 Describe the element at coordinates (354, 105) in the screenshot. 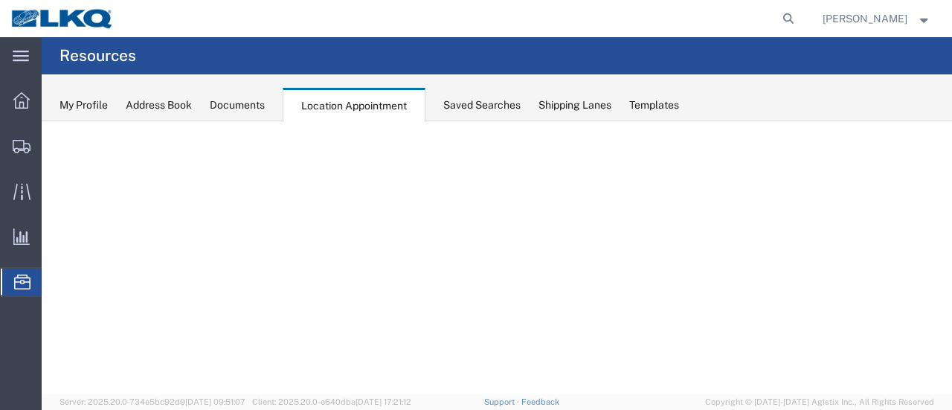

I see `div: Location Appointment` at that location.